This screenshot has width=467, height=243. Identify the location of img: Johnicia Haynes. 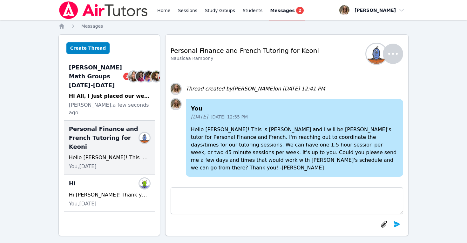
(164, 76).